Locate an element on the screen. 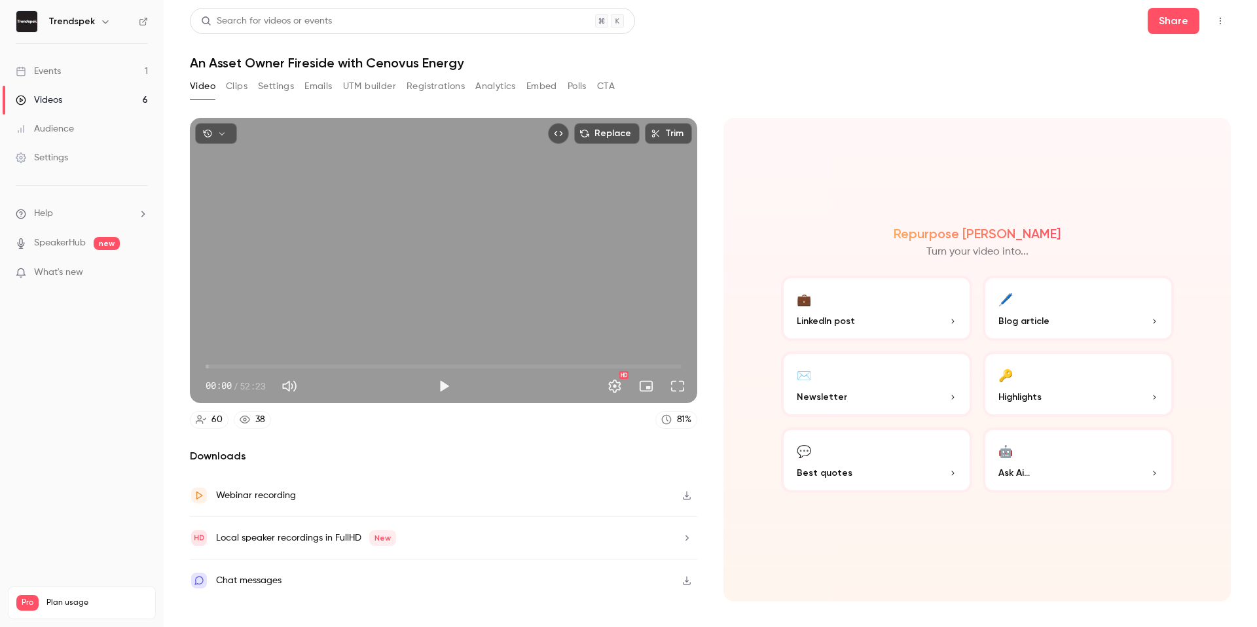 The height and width of the screenshot is (627, 1257). button: UTM builder is located at coordinates (369, 86).